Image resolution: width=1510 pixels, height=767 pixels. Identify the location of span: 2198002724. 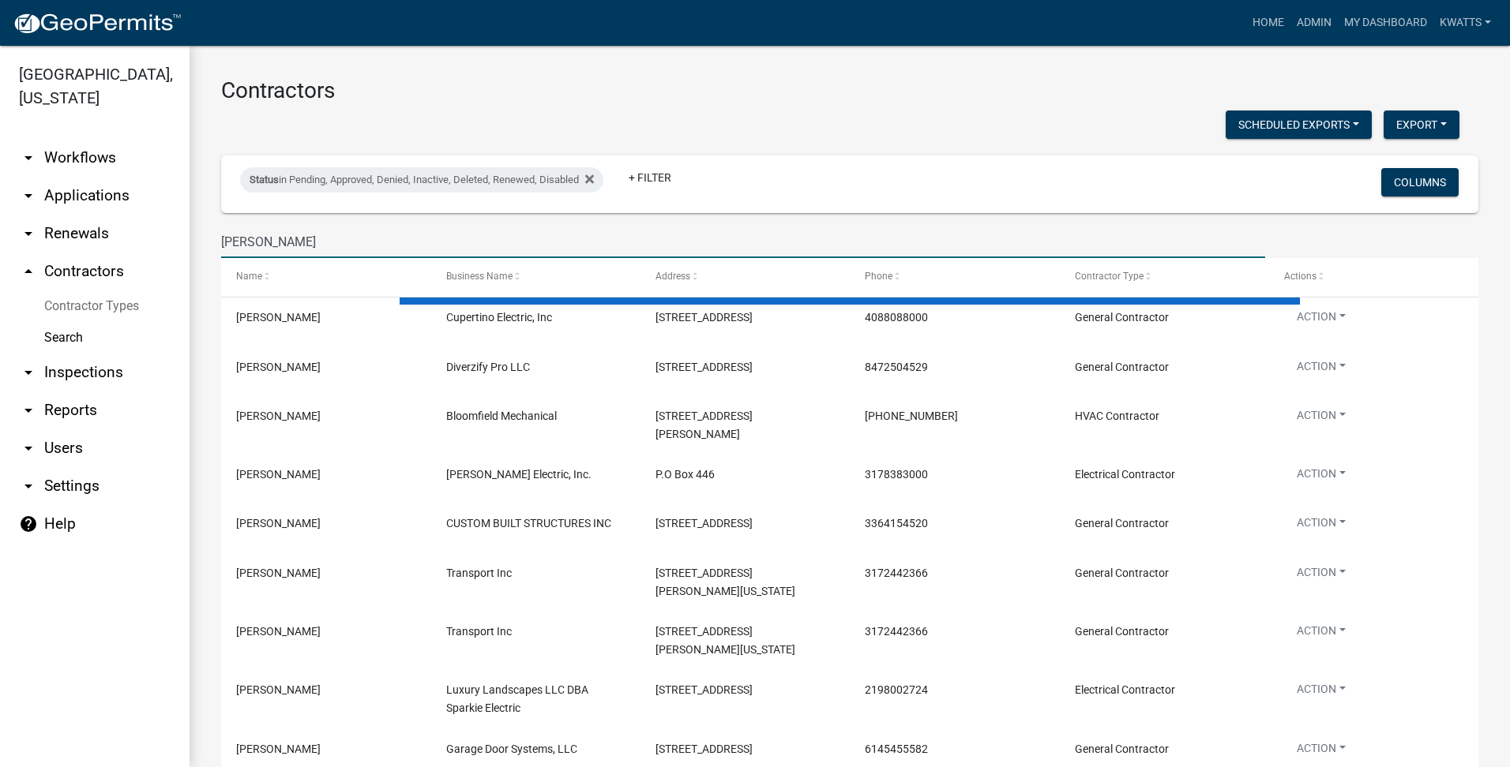
(896, 690).